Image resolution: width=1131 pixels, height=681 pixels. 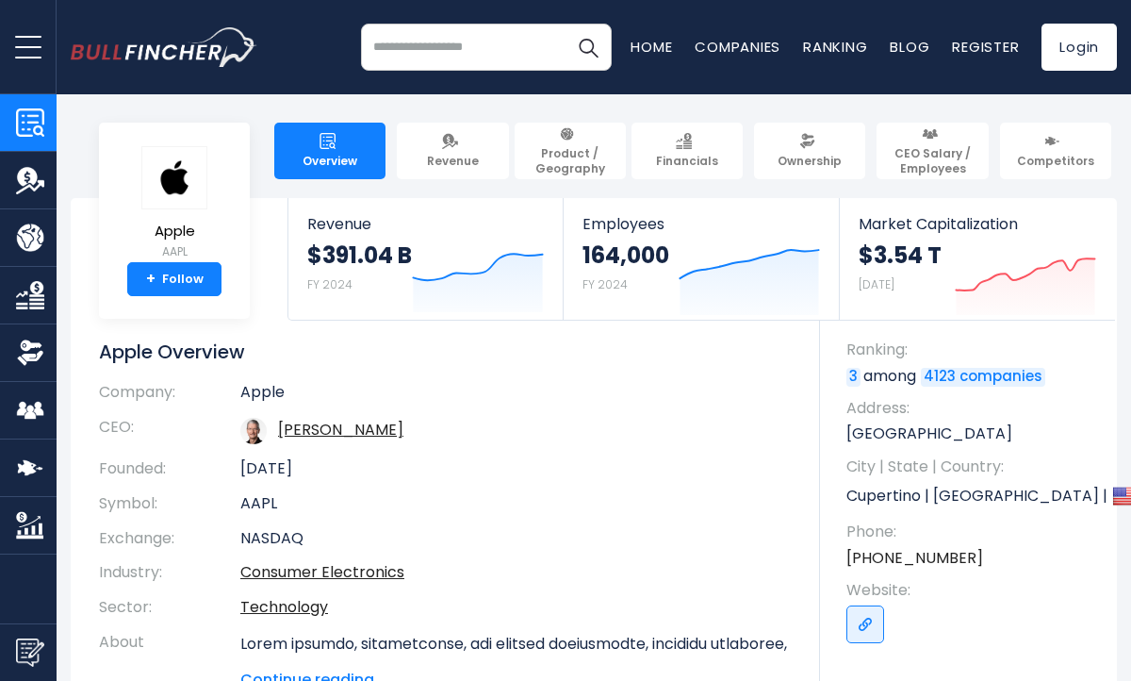 What do you see at coordinates (284, 606) in the screenshot?
I see `a: Technology` at bounding box center [284, 606].